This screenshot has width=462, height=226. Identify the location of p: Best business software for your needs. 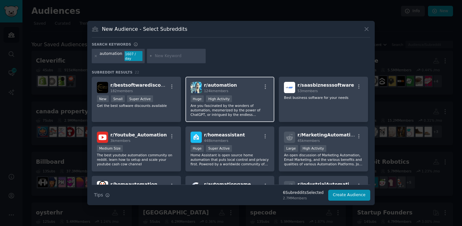
(323, 98).